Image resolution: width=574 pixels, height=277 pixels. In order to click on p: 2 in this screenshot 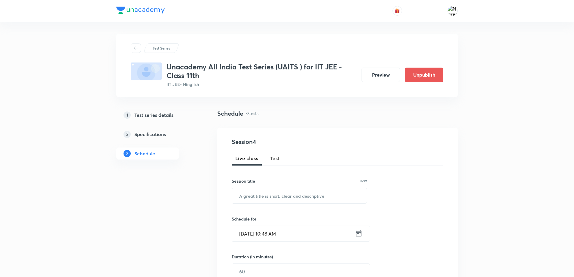, I will do `click(127, 134)`.